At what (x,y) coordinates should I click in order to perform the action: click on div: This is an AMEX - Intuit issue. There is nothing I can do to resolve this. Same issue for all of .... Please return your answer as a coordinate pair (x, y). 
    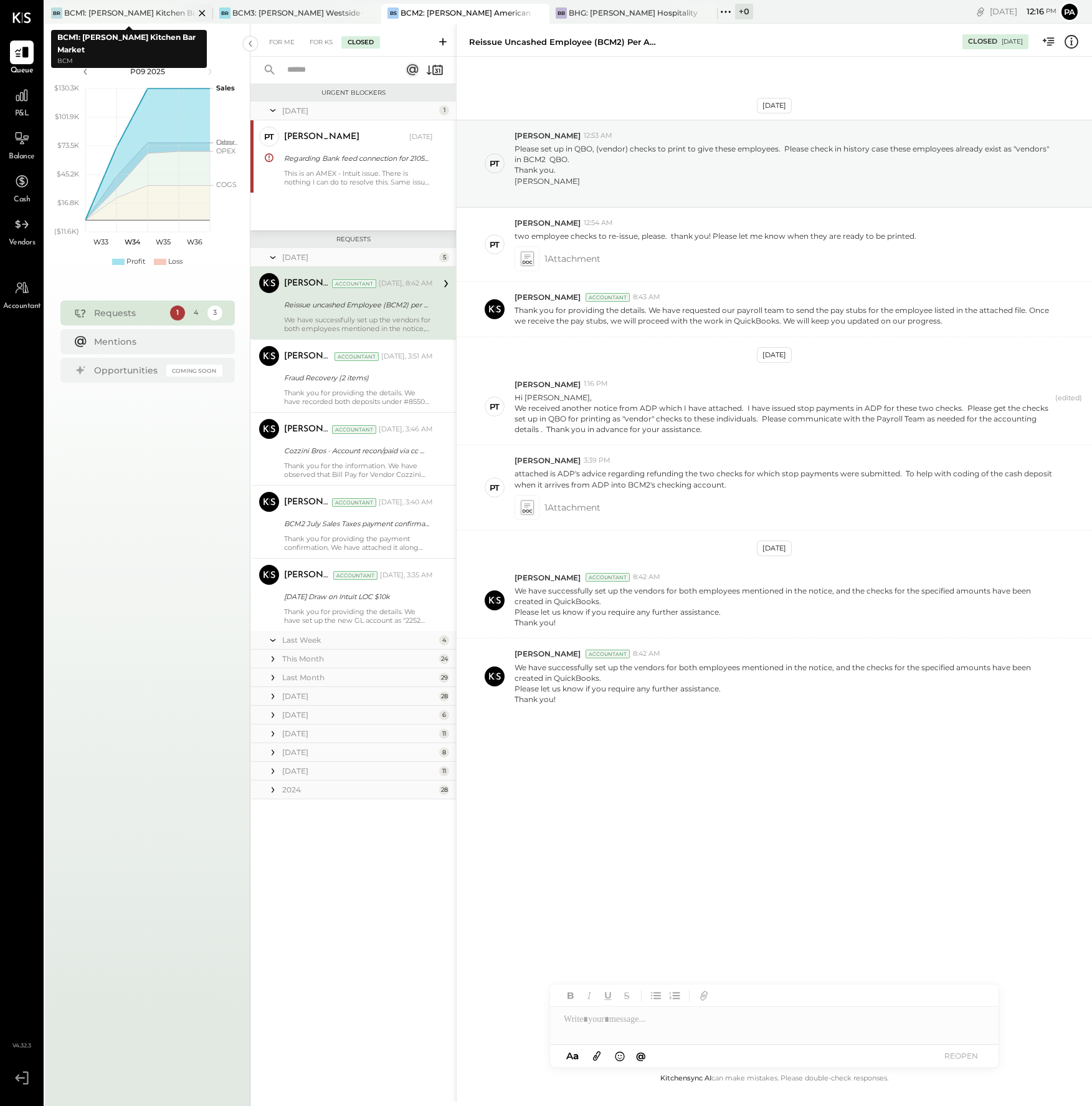
    Looking at the image, I should click on (359, 178).